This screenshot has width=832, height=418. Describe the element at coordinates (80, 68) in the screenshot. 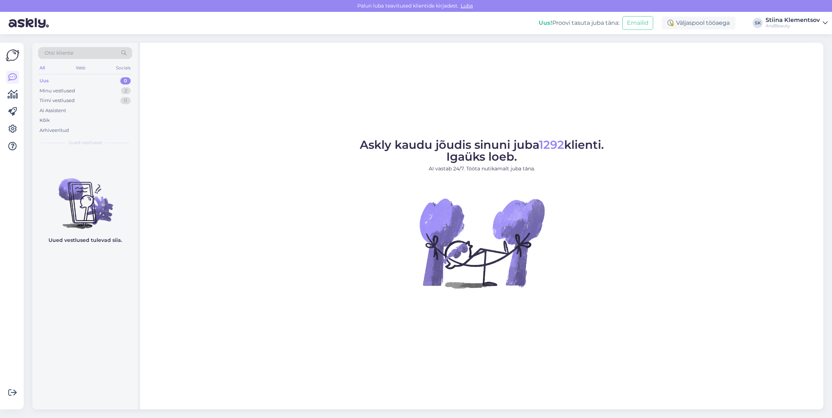

I see `div: Web` at that location.